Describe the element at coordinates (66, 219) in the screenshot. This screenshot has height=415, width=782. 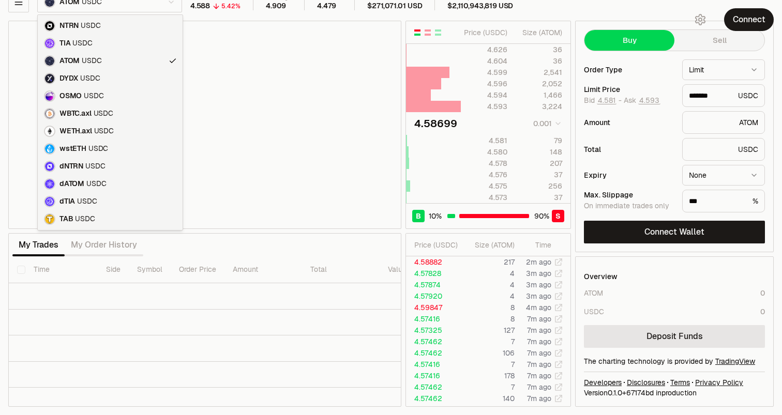
I see `span: TAB` at that location.